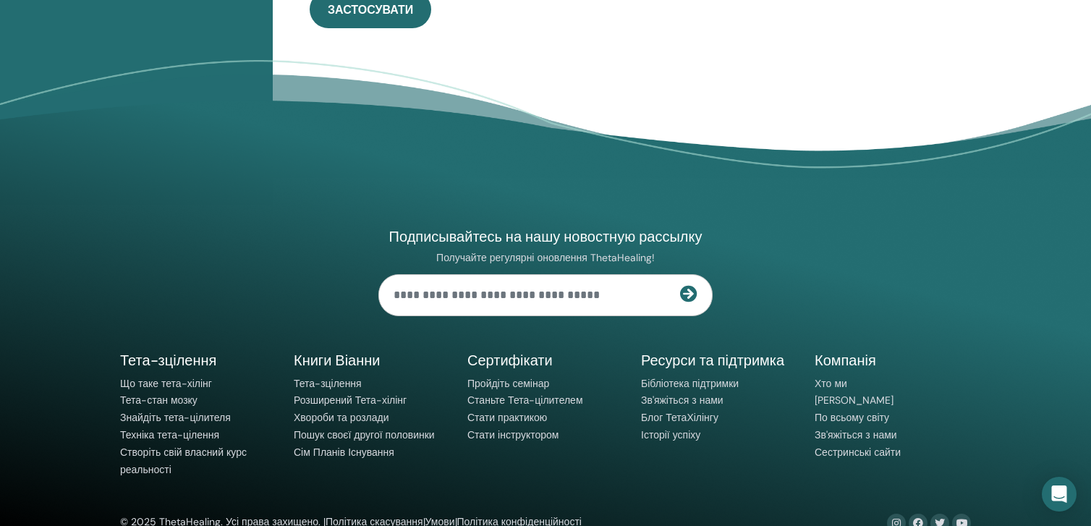 This screenshot has width=1091, height=526. Describe the element at coordinates (341, 418) in the screenshot. I see `a: Хвороби та розлади` at that location.